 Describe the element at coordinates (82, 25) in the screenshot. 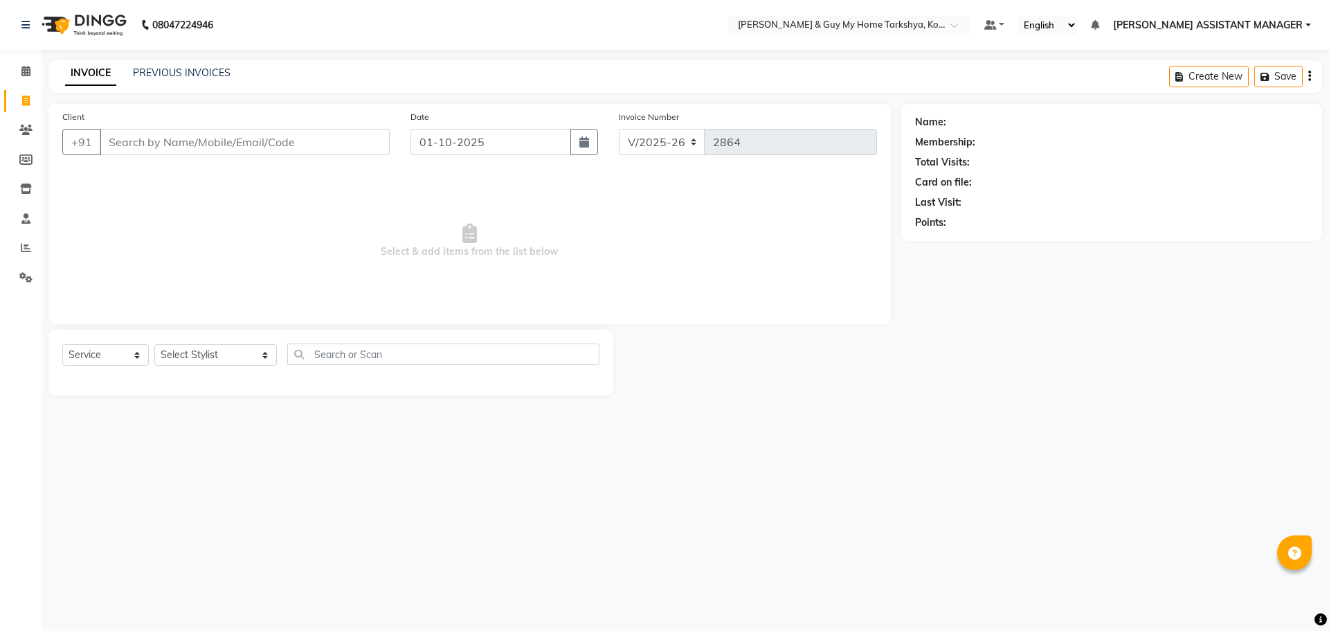

I see `img: logo` at that location.